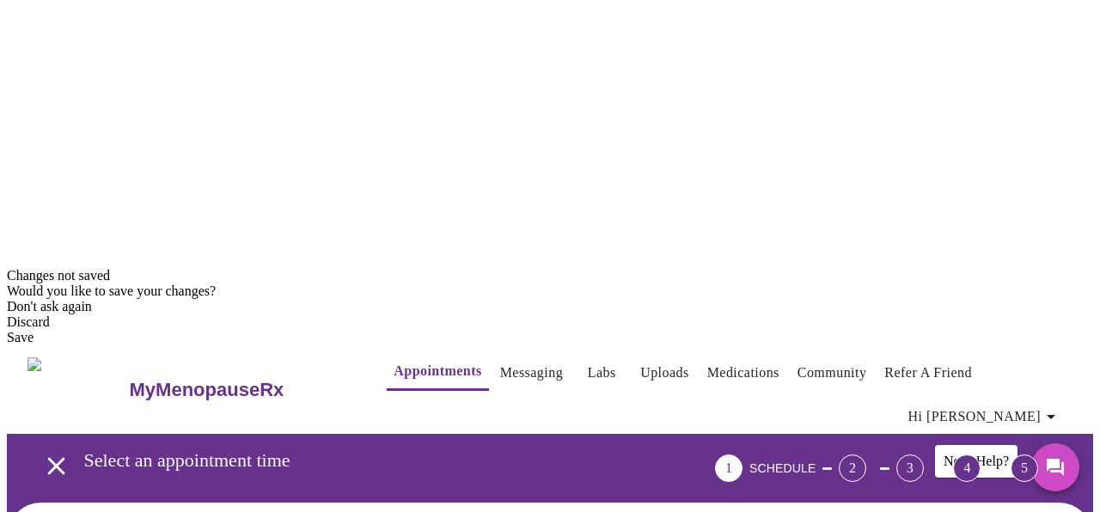  Describe the element at coordinates (782, 468) in the screenshot. I see `span: SCHEDULE` at that location.